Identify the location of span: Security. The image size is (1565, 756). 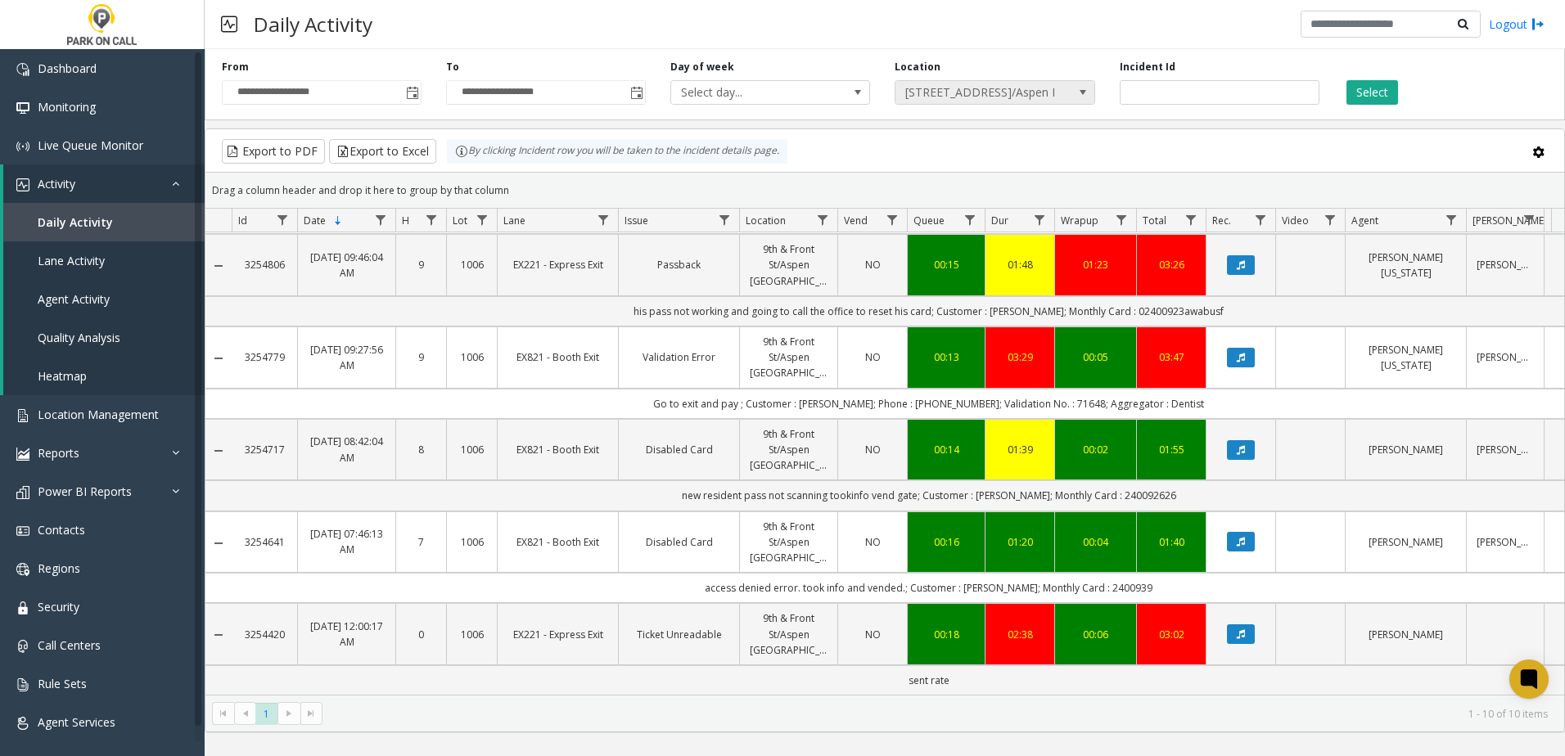
(58, 606).